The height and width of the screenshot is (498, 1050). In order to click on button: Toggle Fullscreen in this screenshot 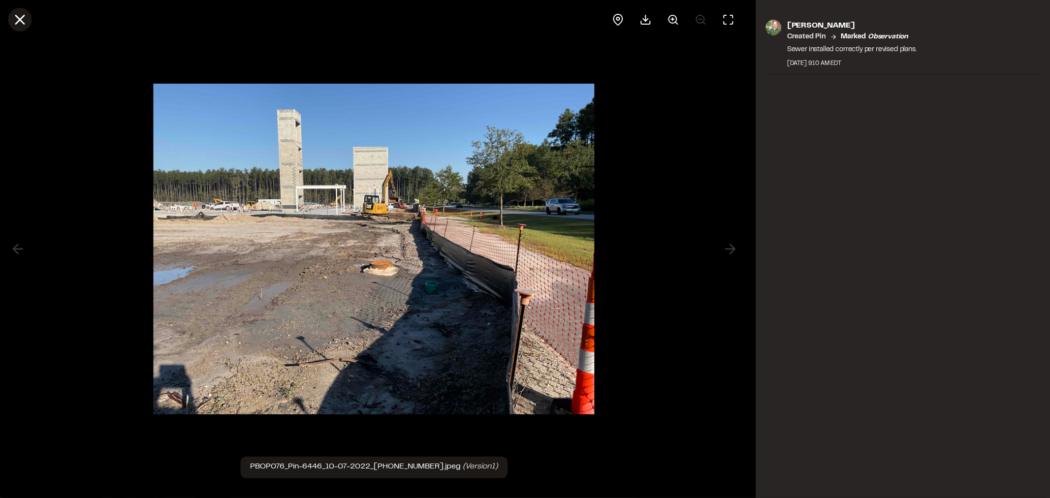, I will do `click(728, 20)`.